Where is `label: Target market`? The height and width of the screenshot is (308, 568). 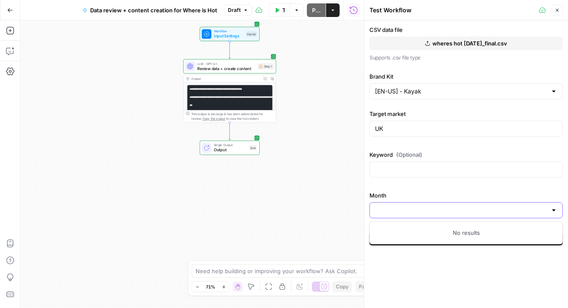 label: Target market is located at coordinates (466, 114).